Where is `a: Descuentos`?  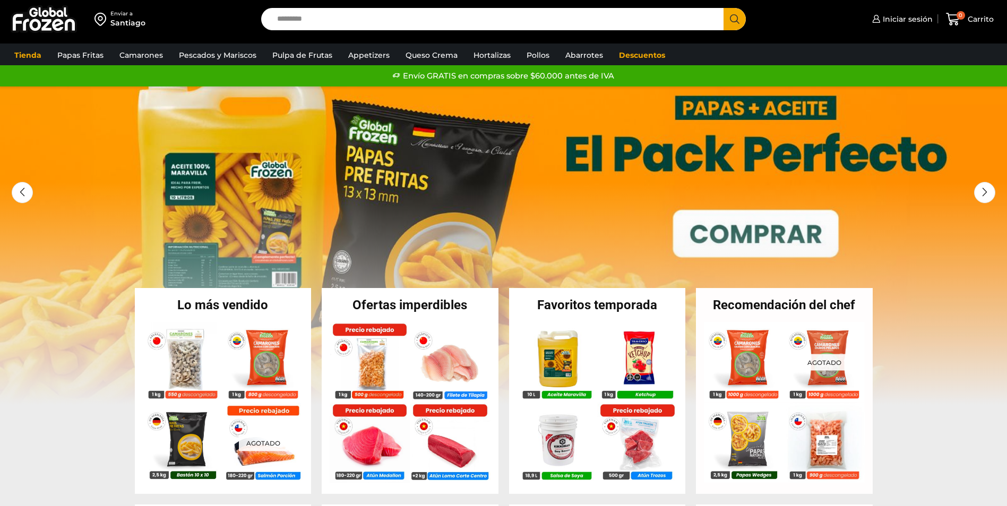
a: Descuentos is located at coordinates (642, 55).